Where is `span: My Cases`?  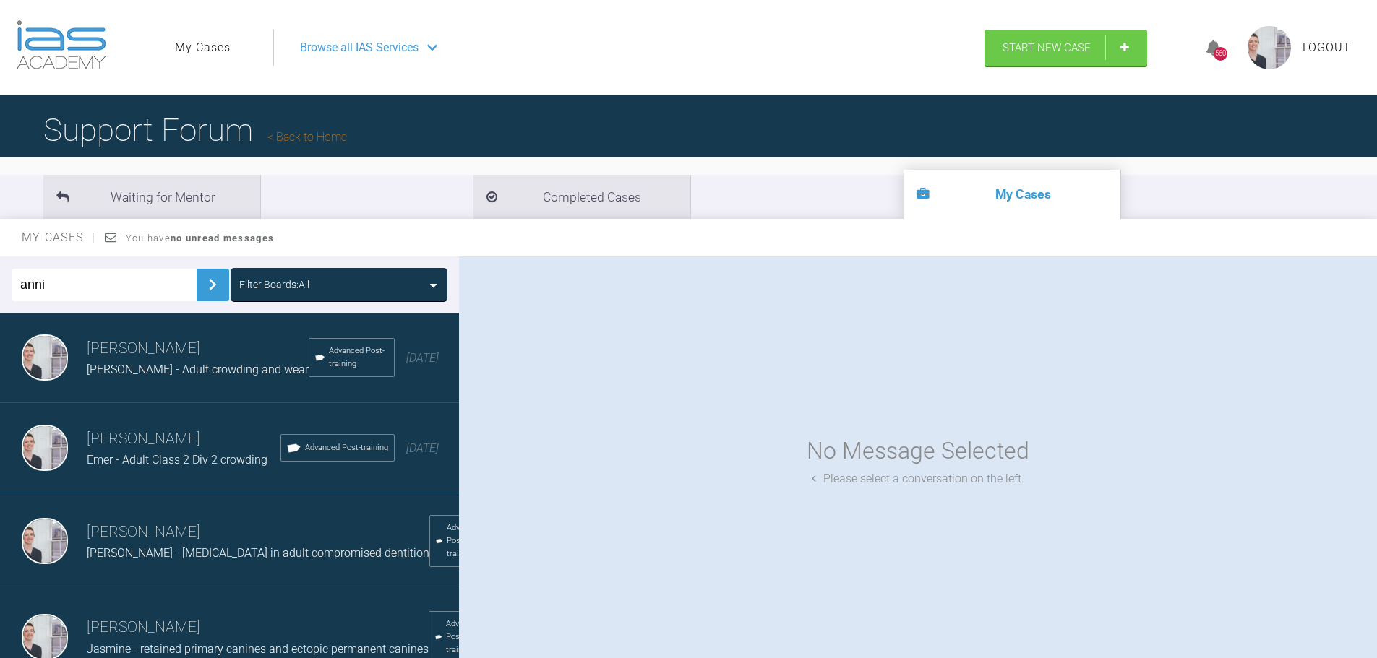
span: My Cases is located at coordinates (59, 237).